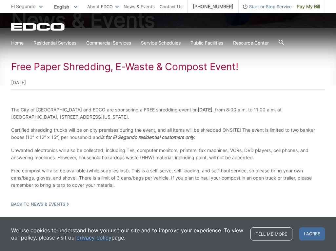 Image resolution: width=336 pixels, height=251 pixels. Describe the element at coordinates (94, 238) in the screenshot. I see `a: privacy policy` at that location.